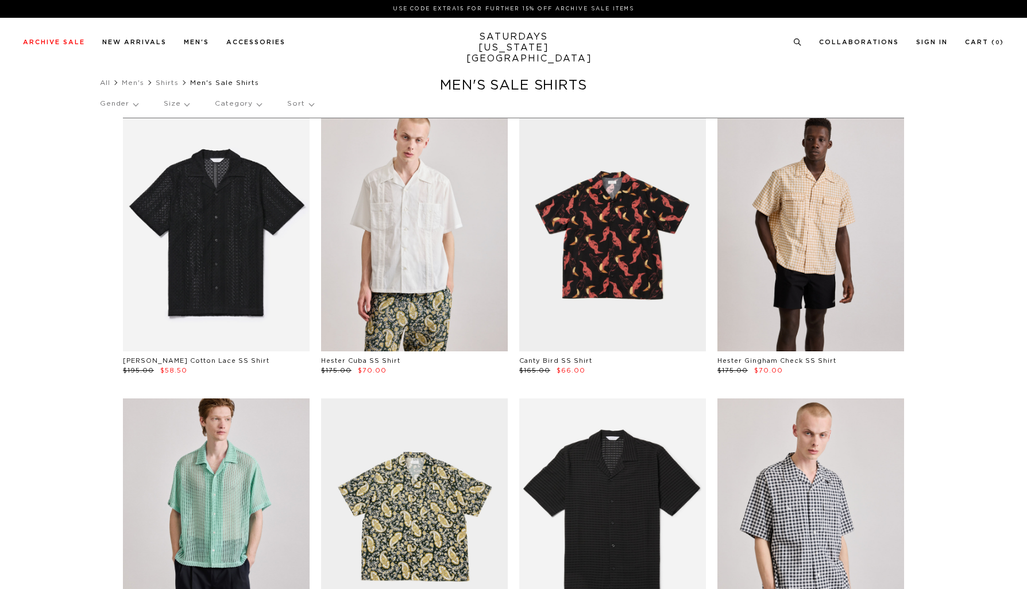  Describe the element at coordinates (119, 104) in the screenshot. I see `p: Gender` at that location.